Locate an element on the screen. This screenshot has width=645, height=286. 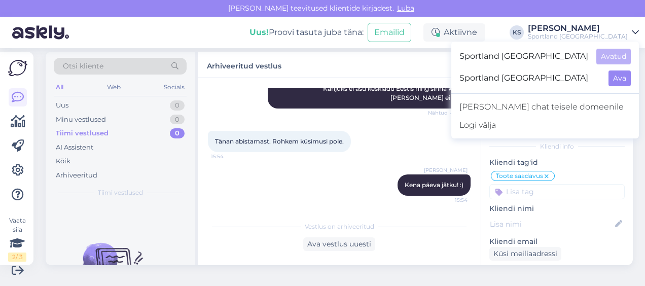
span: Nähtud ✓ 15:54 is located at coordinates (448, 113).